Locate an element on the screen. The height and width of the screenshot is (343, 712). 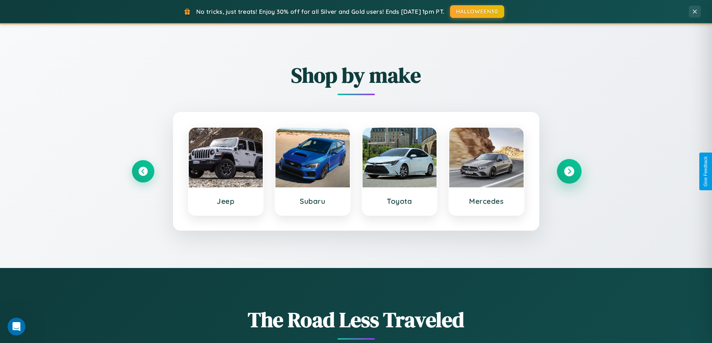
h3: Toyota is located at coordinates (399, 201).